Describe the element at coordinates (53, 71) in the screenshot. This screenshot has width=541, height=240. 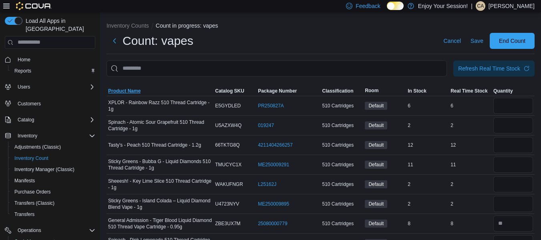
I see `button: Reports` at that location.